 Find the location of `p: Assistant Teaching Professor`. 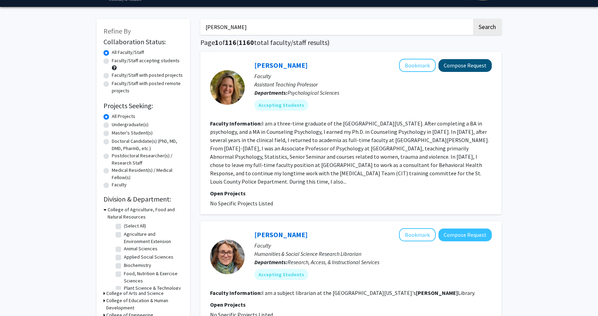

p: Assistant Teaching Professor is located at coordinates (373, 84).